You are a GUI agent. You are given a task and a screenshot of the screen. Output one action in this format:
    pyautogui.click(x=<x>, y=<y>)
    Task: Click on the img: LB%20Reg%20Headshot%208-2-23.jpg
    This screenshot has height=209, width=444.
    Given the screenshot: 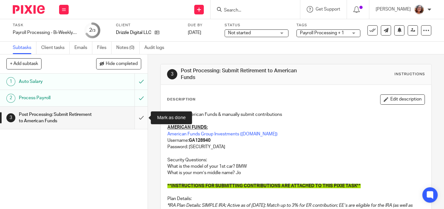 What is the action you would take?
    pyautogui.click(x=419, y=10)
    